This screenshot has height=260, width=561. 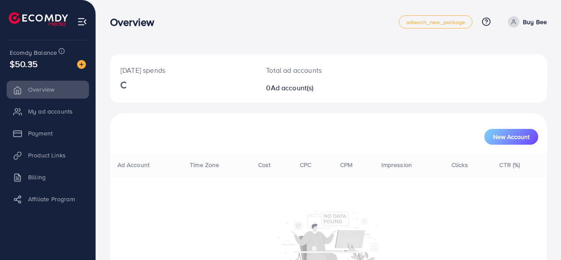 What do you see at coordinates (292, 88) in the screenshot?
I see `span: Ad account(s)` at bounding box center [292, 88].